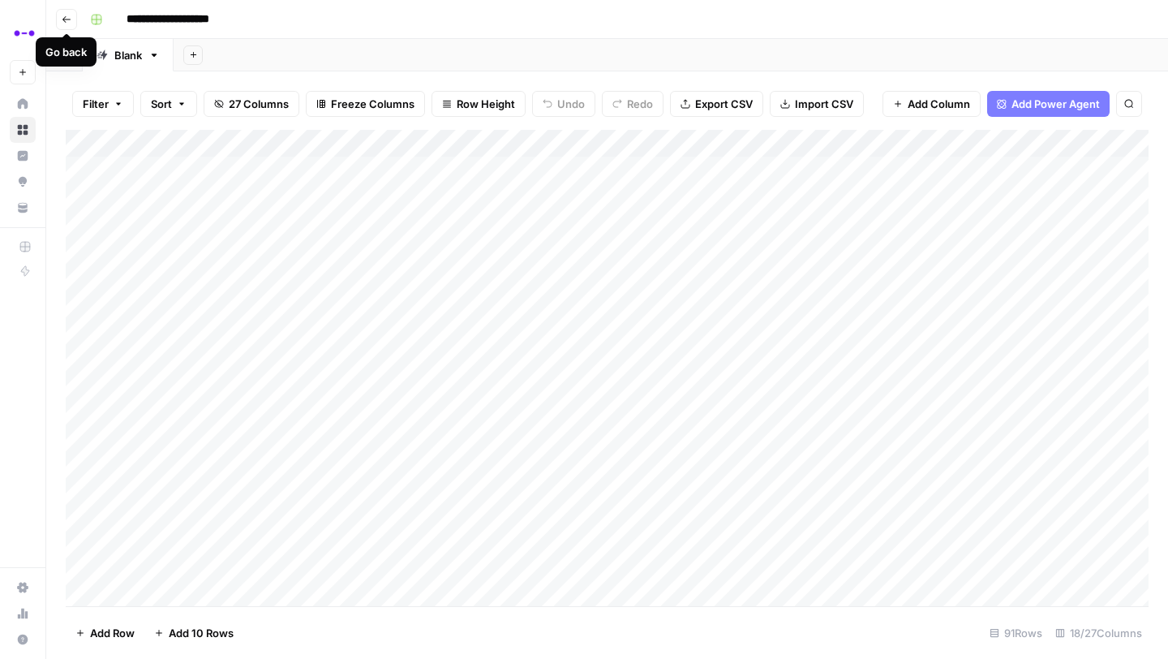 This screenshot has height=659, width=1168. What do you see at coordinates (817, 104) in the screenshot?
I see `button: Import CSV` at bounding box center [817, 104].